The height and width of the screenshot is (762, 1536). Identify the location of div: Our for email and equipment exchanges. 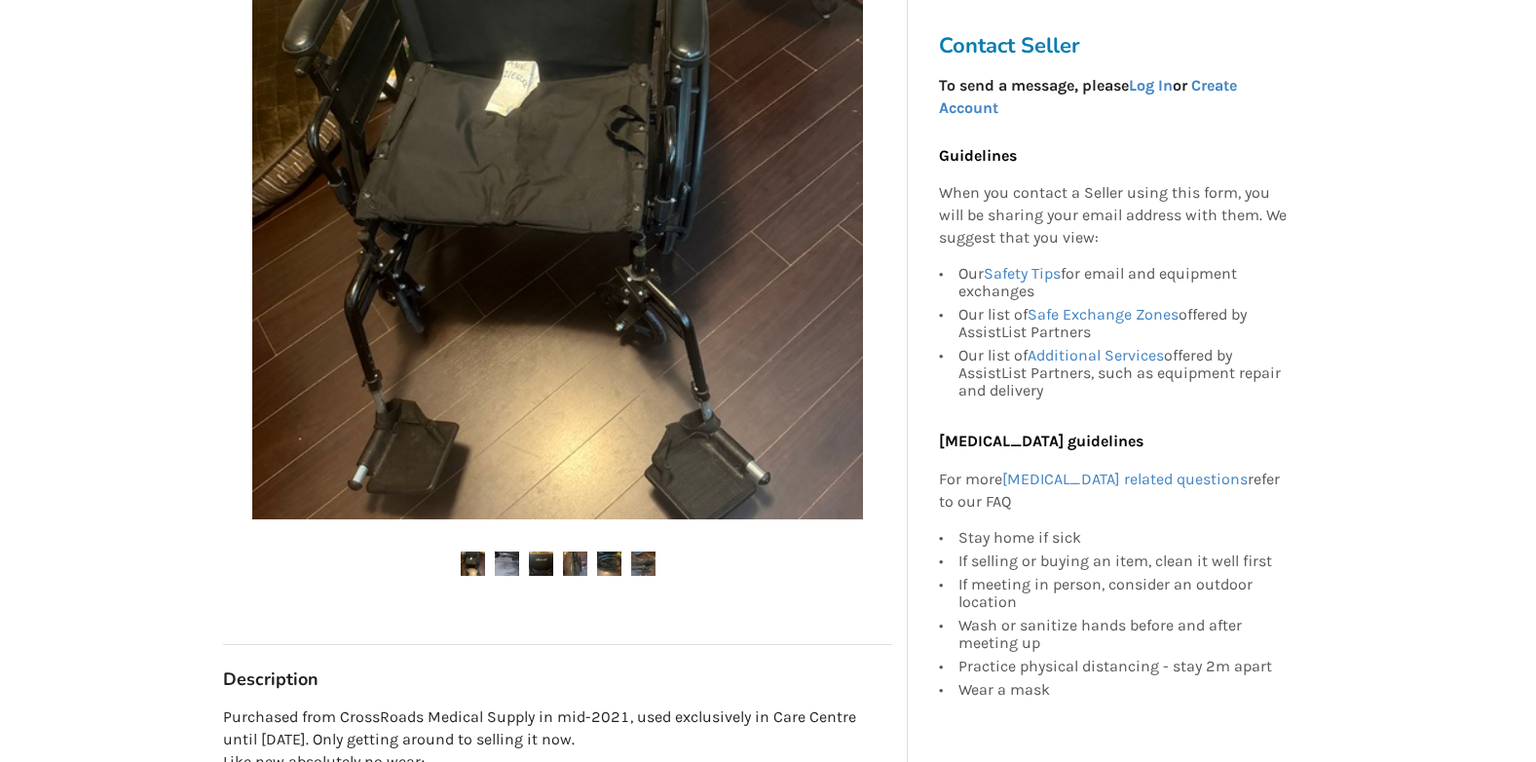
(1123, 283).